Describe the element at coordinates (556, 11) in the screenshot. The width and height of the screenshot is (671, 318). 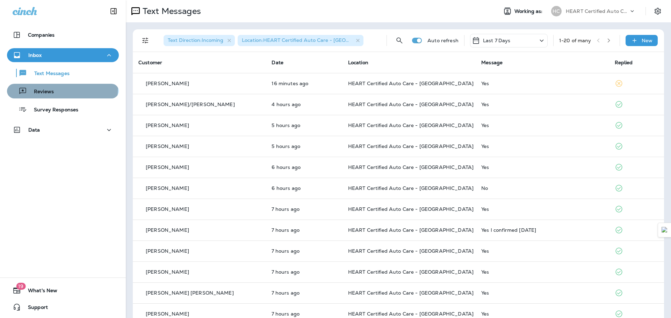
I see `div: HC` at that location.